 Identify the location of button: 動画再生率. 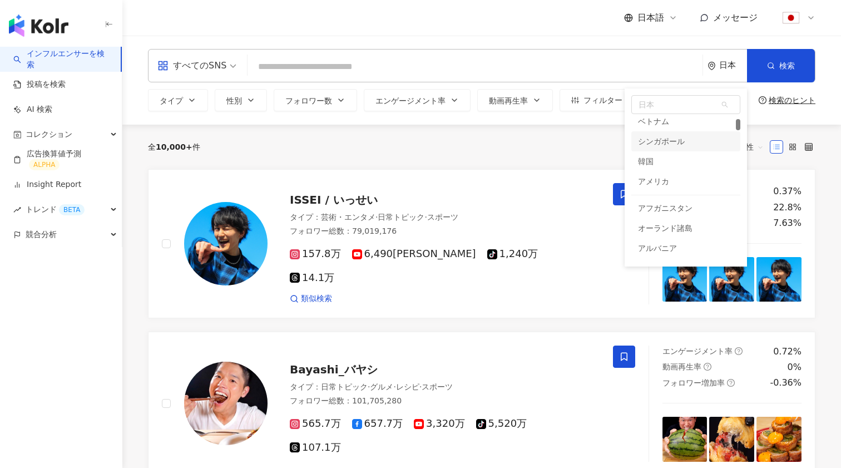
(515, 100).